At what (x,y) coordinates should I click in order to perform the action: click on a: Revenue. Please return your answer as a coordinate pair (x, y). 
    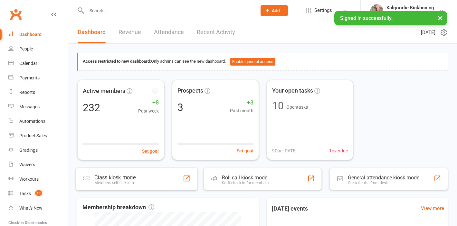
    Looking at the image, I should click on (130, 32).